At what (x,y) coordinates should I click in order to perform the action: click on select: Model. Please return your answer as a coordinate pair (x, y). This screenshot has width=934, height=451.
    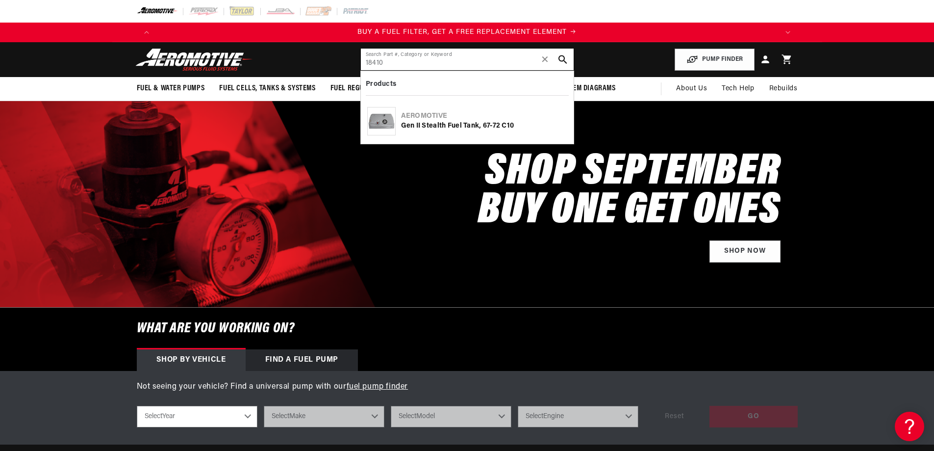
    Looking at the image, I should click on (451, 416).